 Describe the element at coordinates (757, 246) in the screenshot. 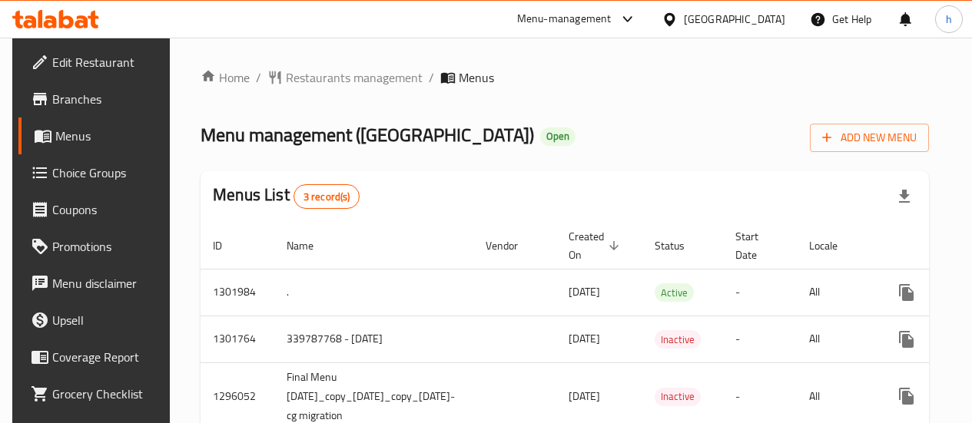

I see `span: Start Date` at that location.